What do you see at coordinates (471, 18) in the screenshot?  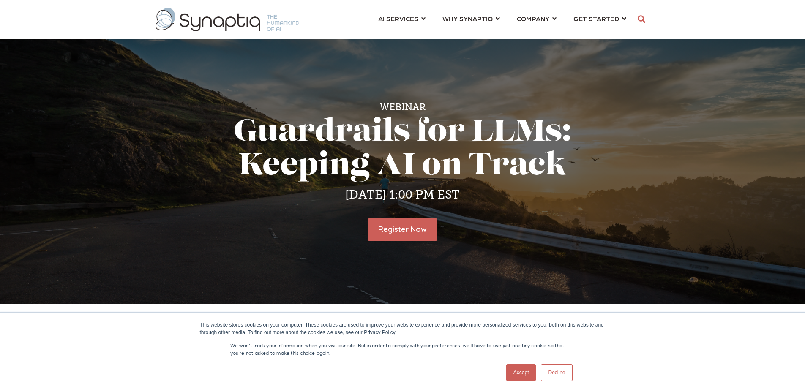 I see `a: WHY SYNAPTIQ` at bounding box center [471, 18].